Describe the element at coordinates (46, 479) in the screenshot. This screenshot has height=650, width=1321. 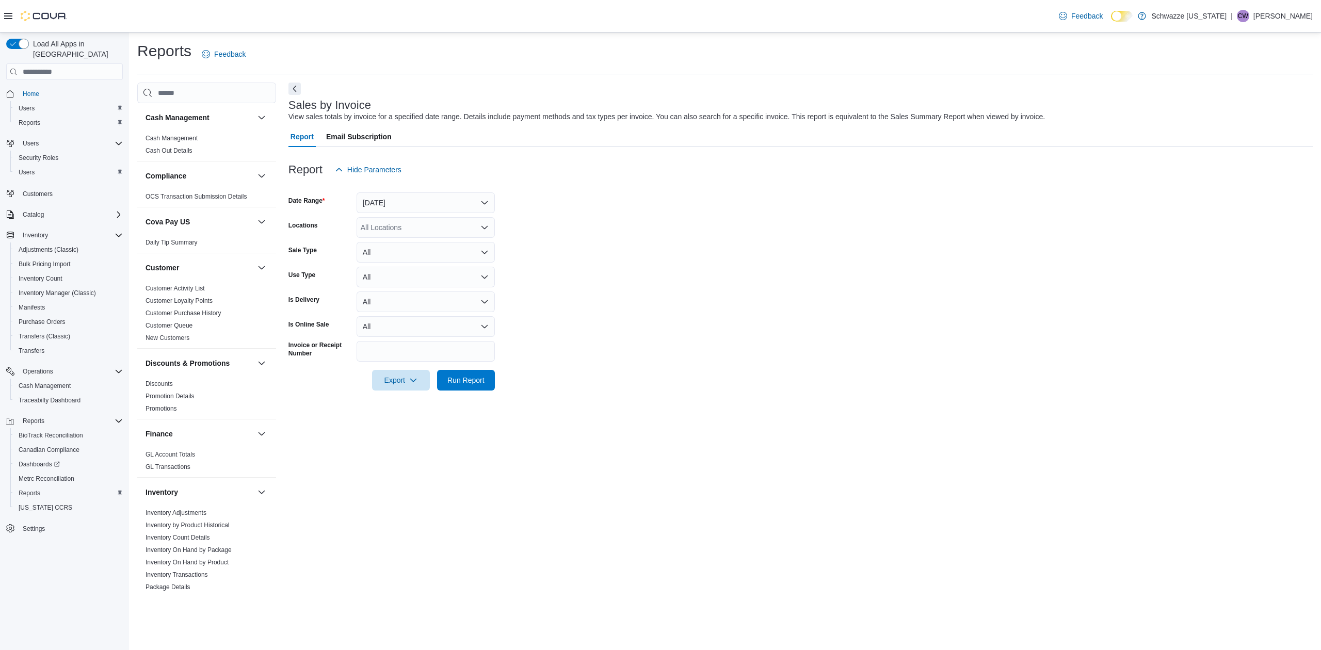
I see `a: Metrc Reconciliation` at that location.